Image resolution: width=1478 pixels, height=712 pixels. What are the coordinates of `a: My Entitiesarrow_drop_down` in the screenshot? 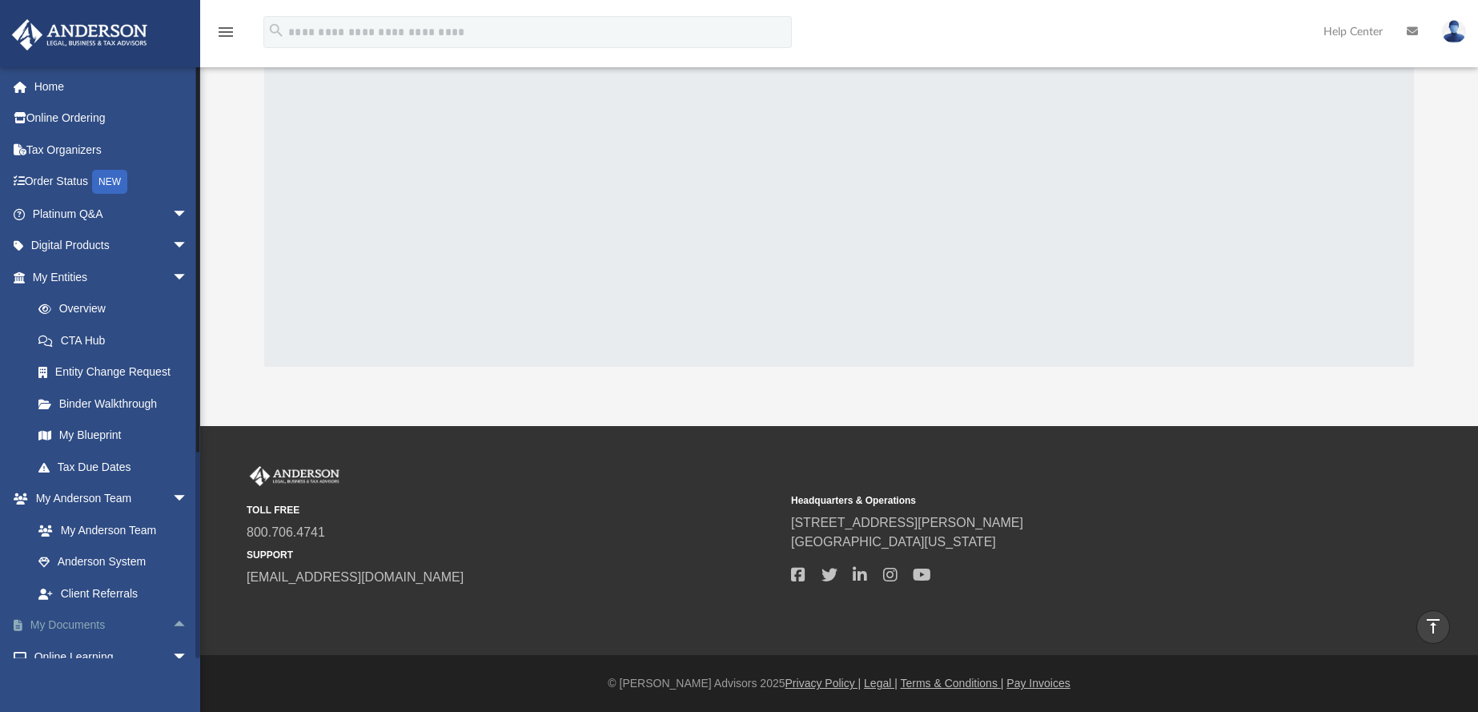 It's located at (111, 277).